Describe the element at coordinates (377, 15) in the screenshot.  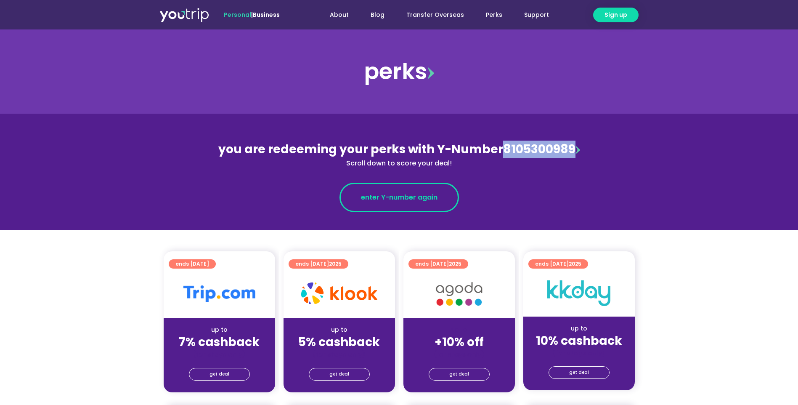
I see `a: Blog` at that location.